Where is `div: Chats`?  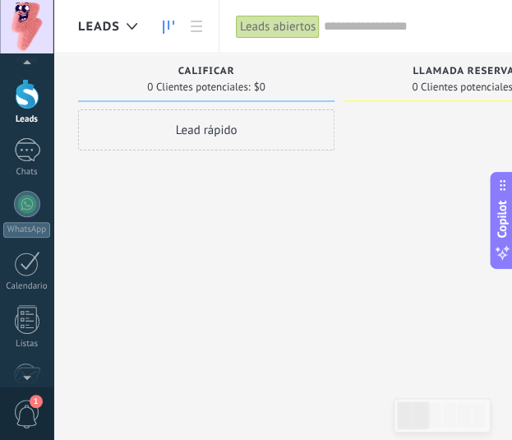
div: Chats is located at coordinates (27, 172).